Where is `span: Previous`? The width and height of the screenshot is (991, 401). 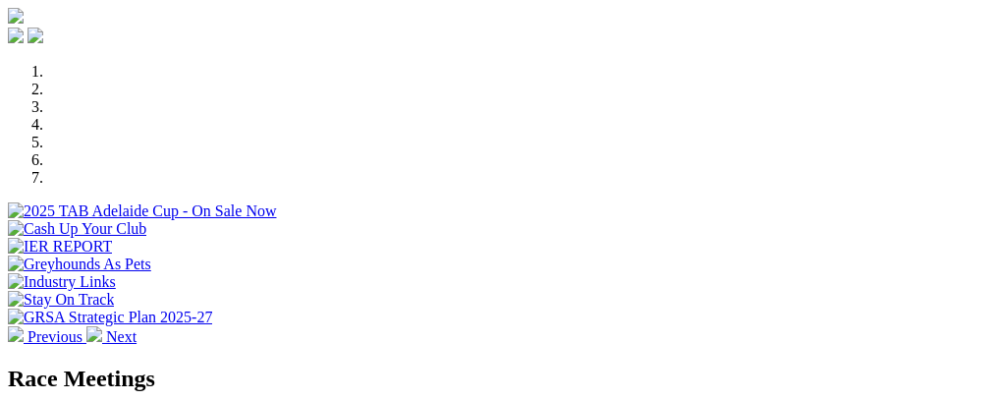 span: Previous is located at coordinates (55, 336).